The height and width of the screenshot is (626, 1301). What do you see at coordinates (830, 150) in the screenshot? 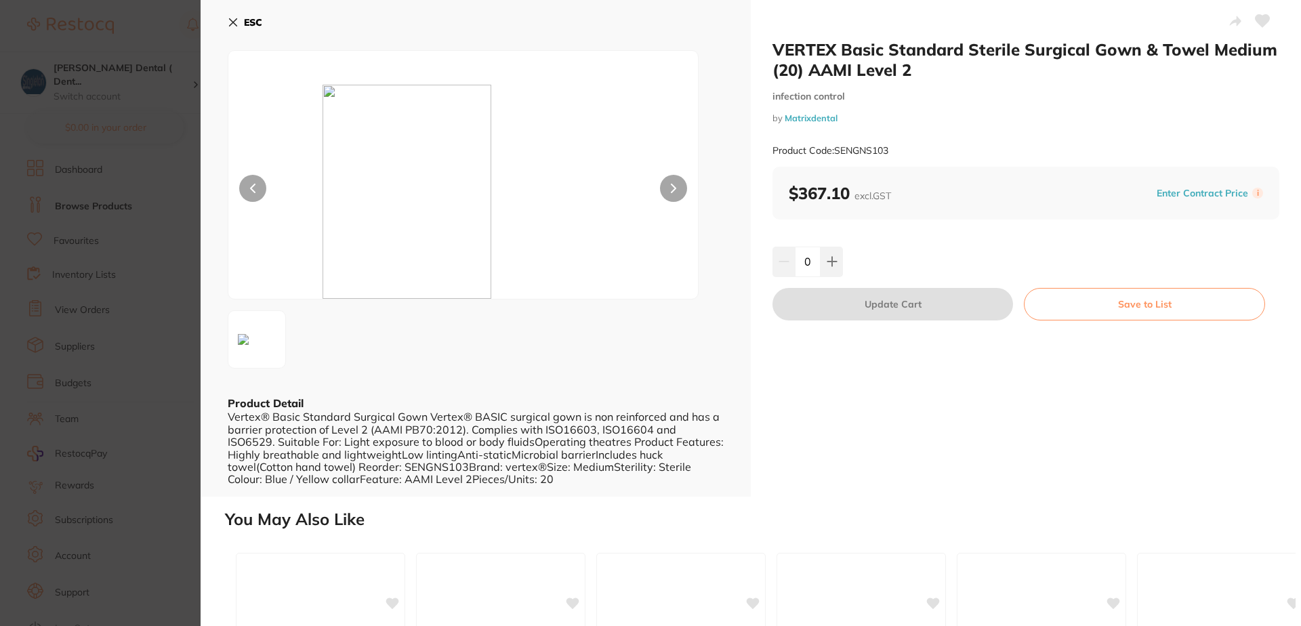
I see `small: Product Code: SENGNS103` at bounding box center [830, 150].